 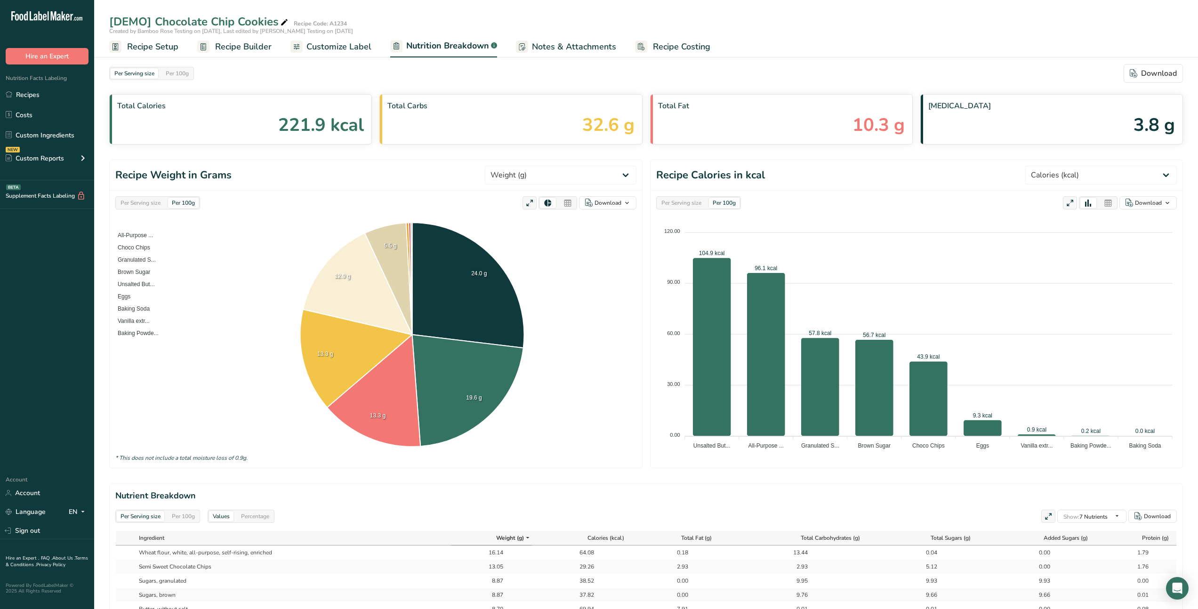 I want to click on div: 9.76, so click(x=796, y=595).